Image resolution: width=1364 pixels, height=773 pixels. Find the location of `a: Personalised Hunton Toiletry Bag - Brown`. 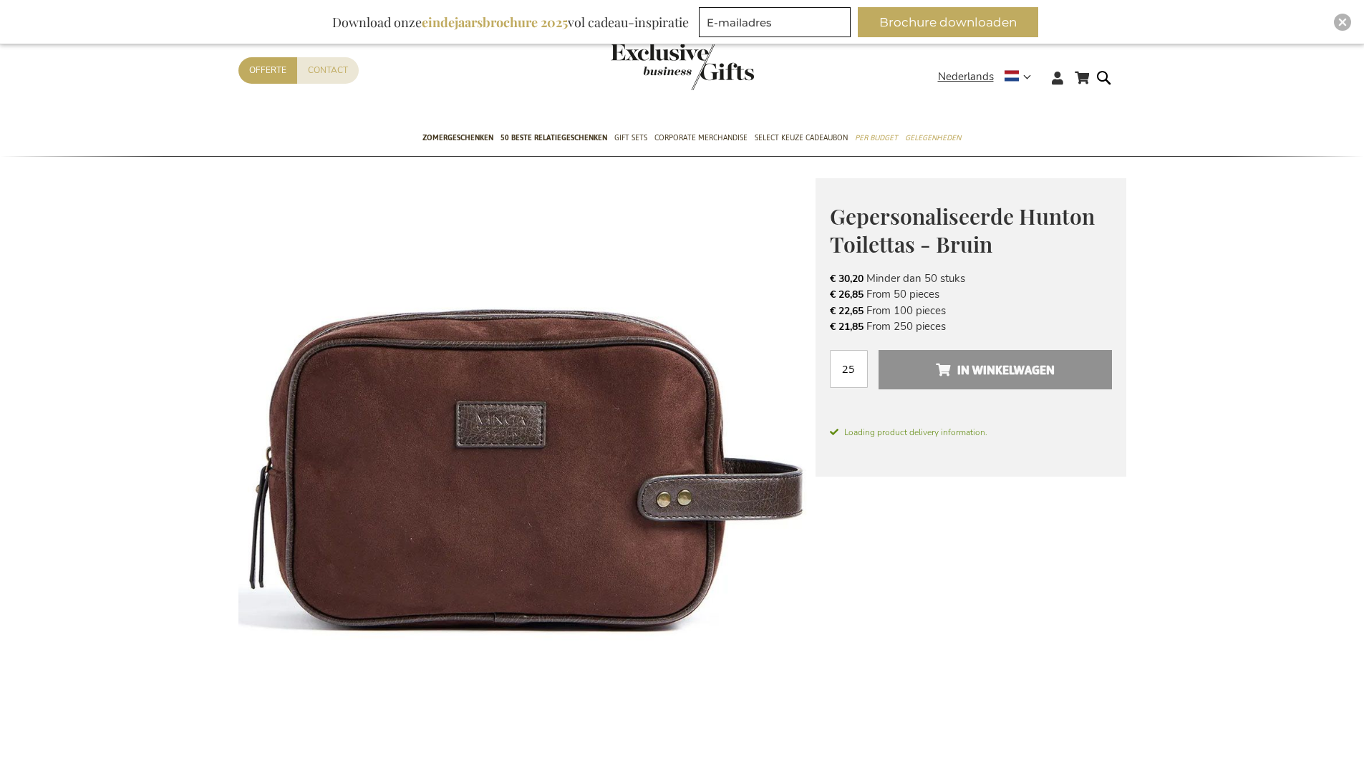

a: Personalised Hunton Toiletry Bag - Brown is located at coordinates (527, 467).